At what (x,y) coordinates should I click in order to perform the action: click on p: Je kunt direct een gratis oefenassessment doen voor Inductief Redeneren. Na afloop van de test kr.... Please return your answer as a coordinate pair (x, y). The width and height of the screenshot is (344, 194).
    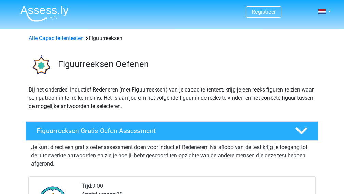
    Looking at the image, I should click on (172, 155).